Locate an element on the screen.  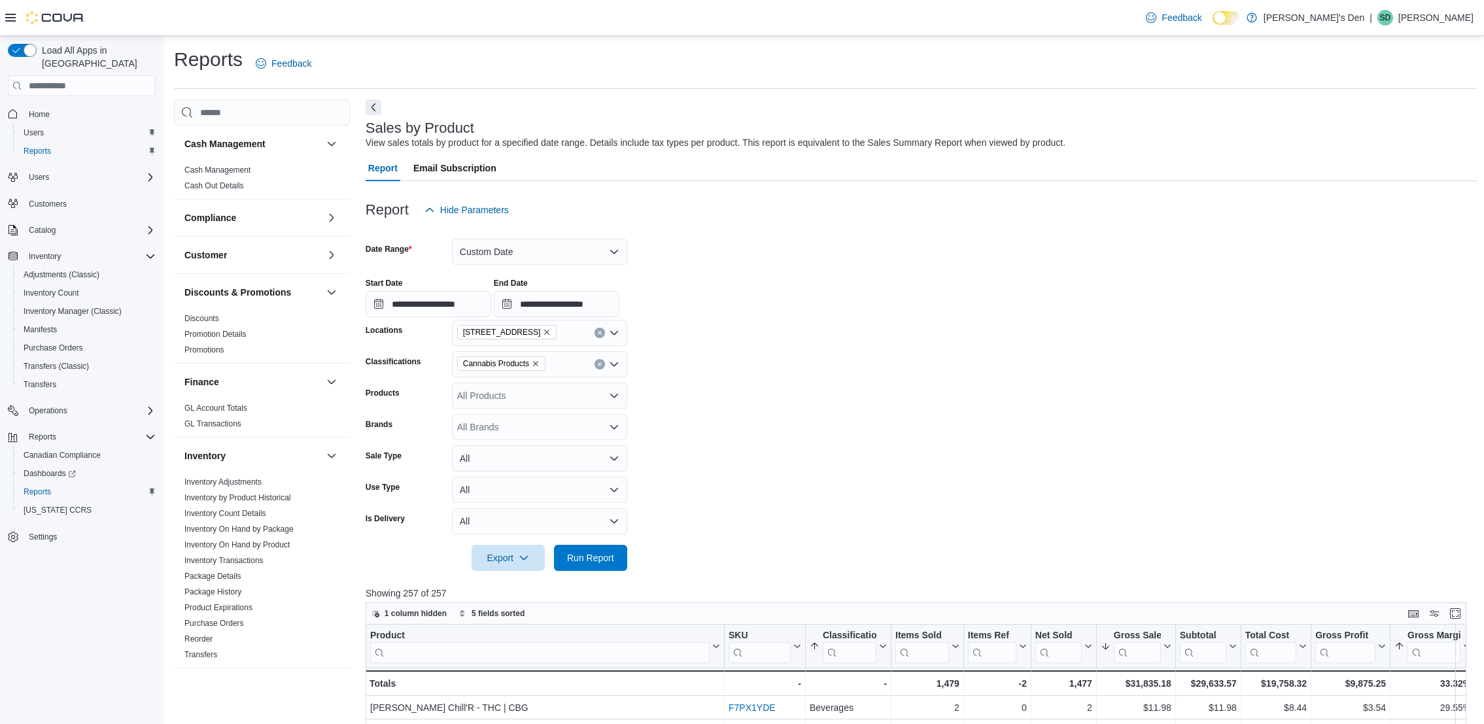
a: Promotions is located at coordinates (204, 350).